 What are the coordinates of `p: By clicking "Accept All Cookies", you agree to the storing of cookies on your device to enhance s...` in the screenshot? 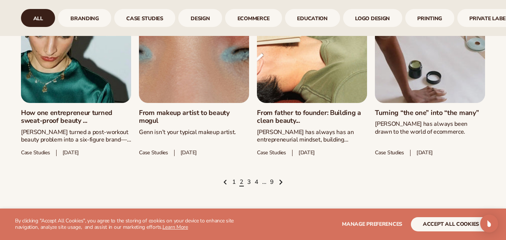 It's located at (132, 224).